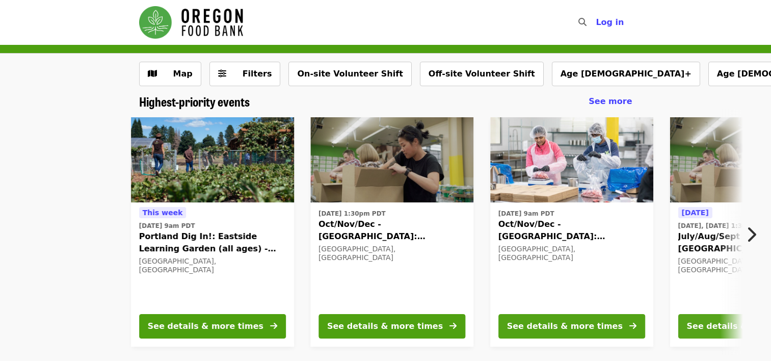 The image size is (771, 361). I want to click on i: map icon, so click(152, 73).